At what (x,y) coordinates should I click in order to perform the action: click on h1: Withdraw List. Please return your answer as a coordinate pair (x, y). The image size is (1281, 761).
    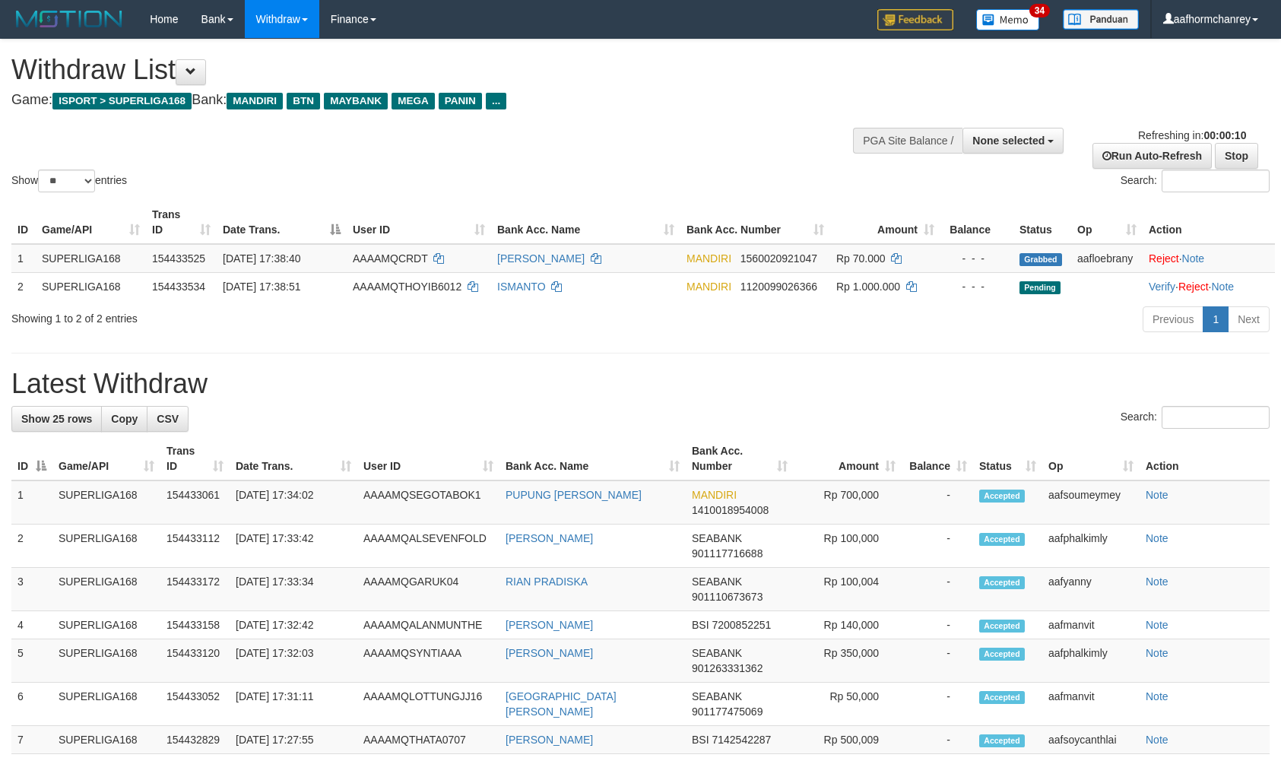
    Looking at the image, I should click on (425, 70).